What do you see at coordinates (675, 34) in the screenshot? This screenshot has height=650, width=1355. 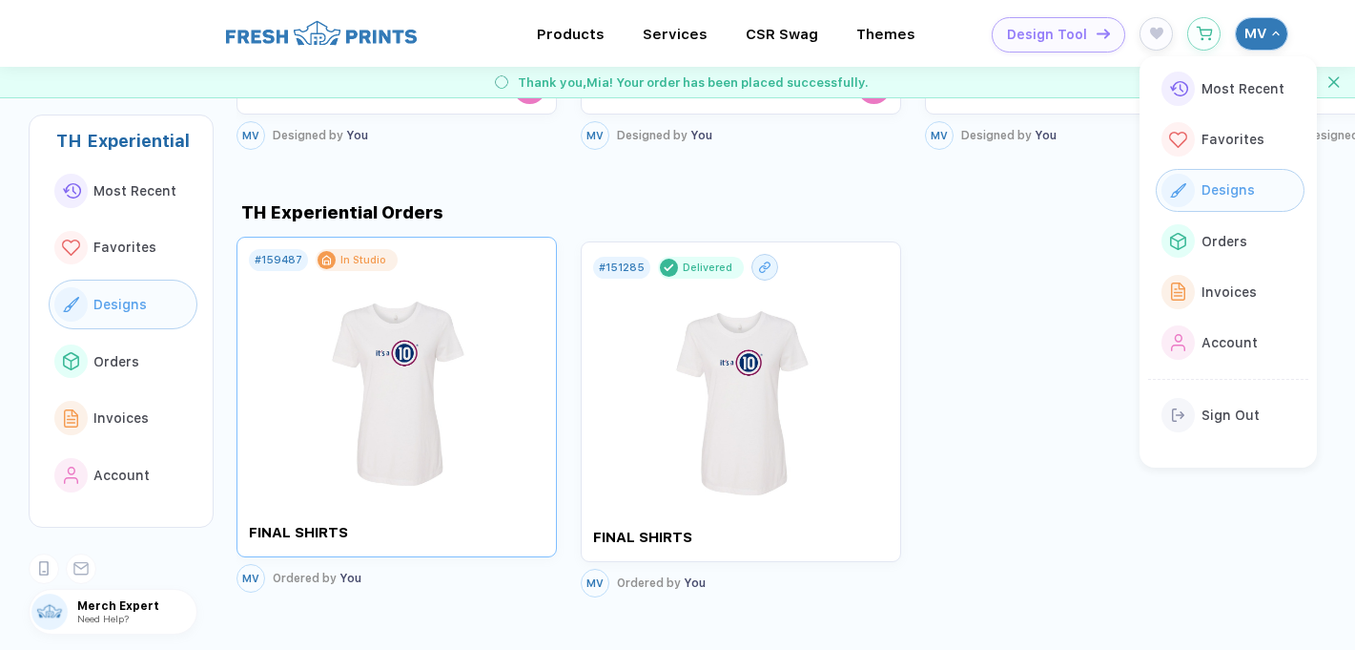 I see `div: ServicesToggle dropdown menu` at bounding box center [675, 34].